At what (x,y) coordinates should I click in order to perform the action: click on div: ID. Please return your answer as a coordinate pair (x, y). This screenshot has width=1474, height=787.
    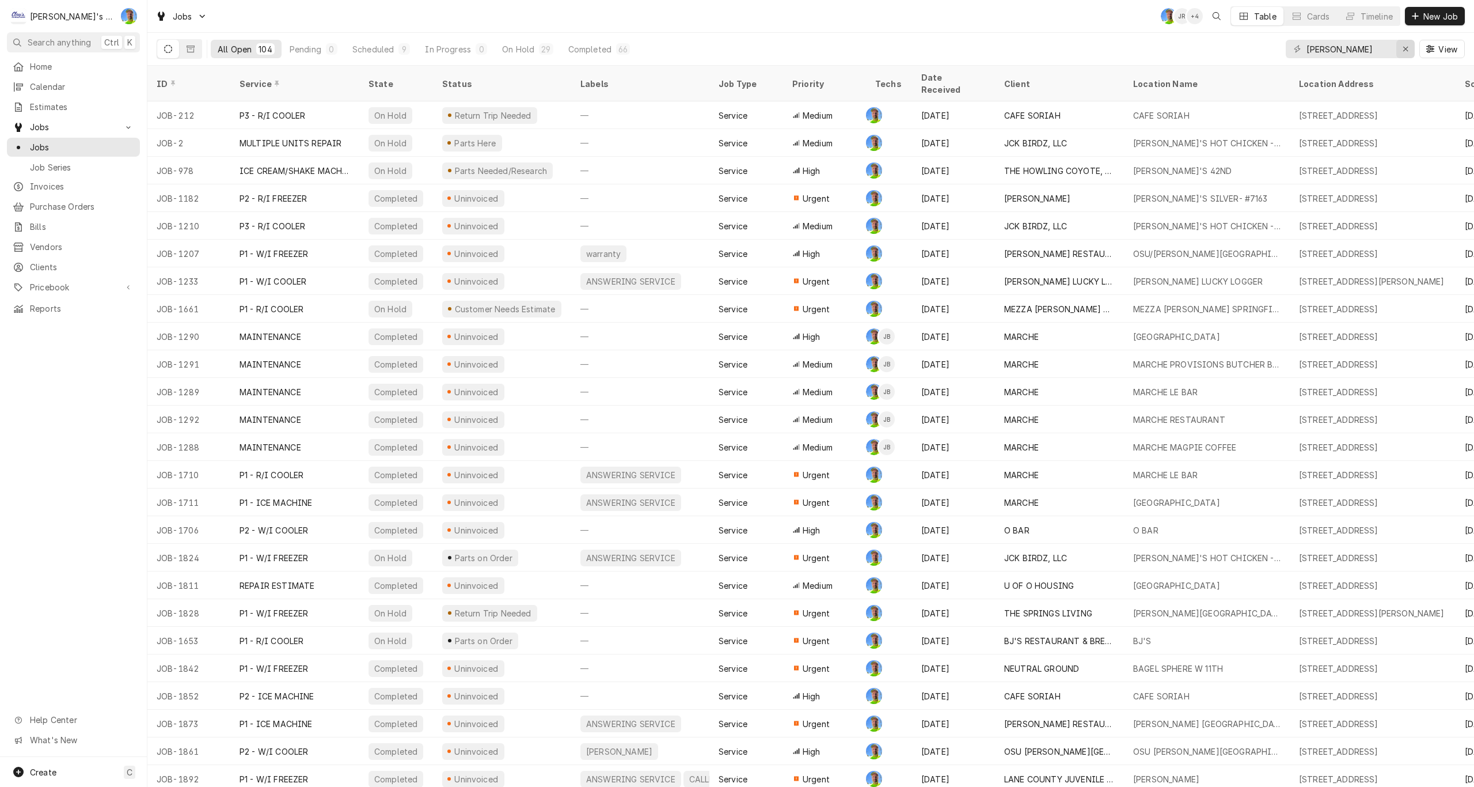
    Looking at the image, I should click on (188, 83).